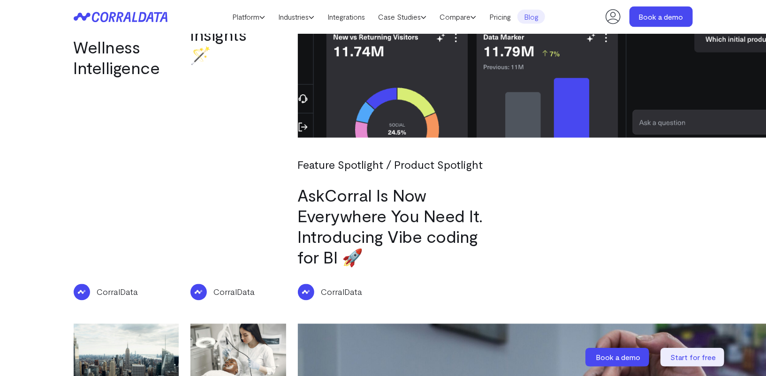 The height and width of the screenshot is (376, 766). I want to click on a: Blog, so click(531, 17).